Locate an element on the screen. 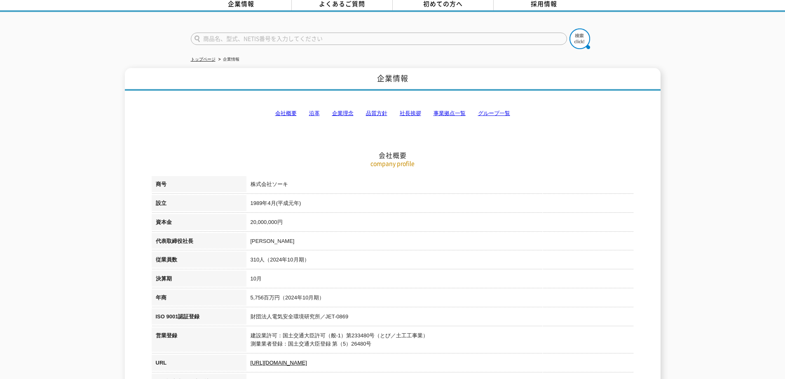 The width and height of the screenshot is (785, 379). a: 沿革 is located at coordinates (314, 113).